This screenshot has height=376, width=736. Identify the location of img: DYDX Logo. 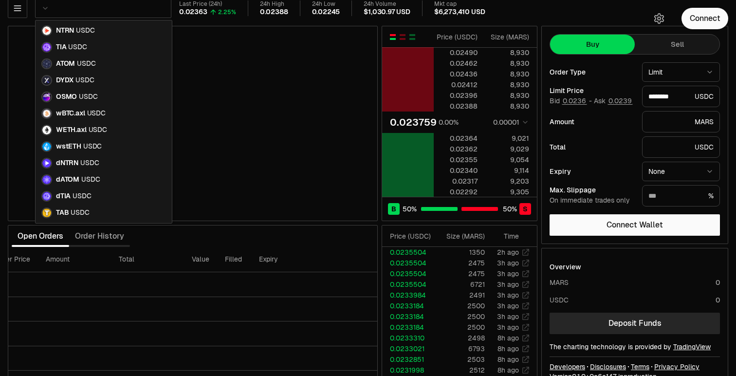
(47, 80).